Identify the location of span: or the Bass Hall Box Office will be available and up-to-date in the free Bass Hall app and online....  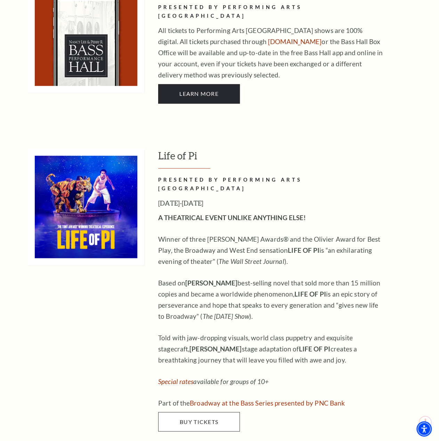
(270, 58).